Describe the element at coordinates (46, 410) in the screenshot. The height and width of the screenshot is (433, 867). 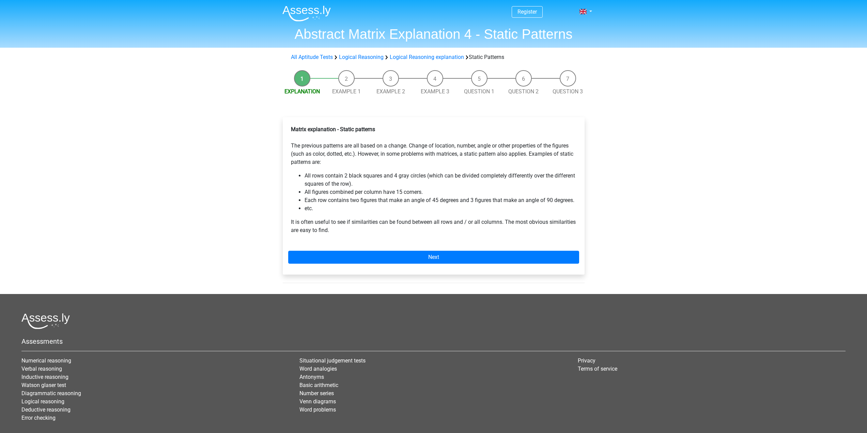
I see `a: Deductive reasoning` at that location.